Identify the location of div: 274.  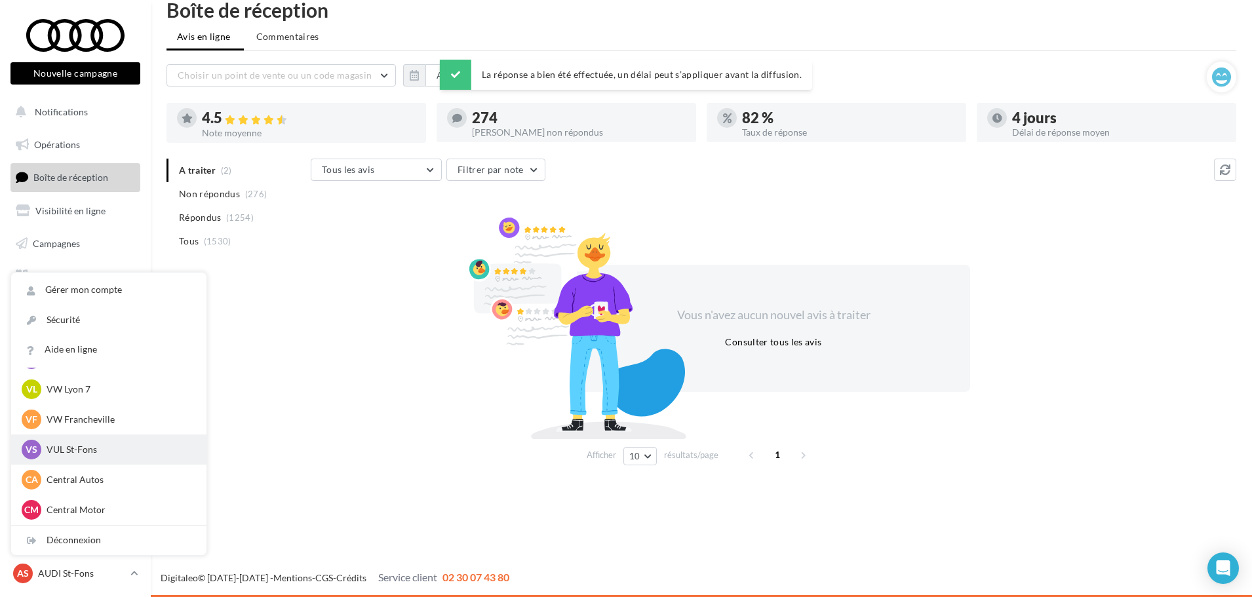
(579, 118).